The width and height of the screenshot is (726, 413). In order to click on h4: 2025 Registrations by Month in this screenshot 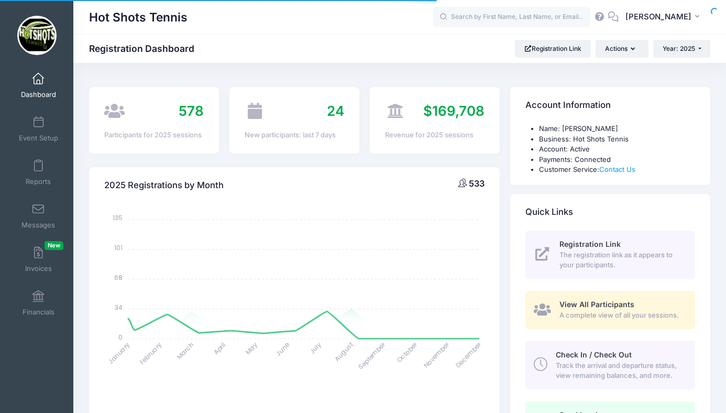, I will do `click(164, 185)`.